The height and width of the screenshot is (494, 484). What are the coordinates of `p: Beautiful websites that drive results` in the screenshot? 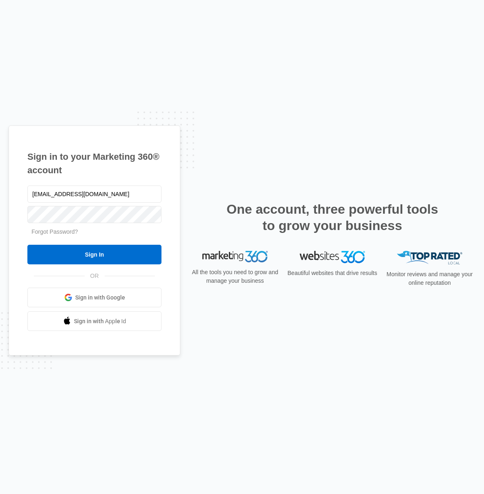 It's located at (332, 273).